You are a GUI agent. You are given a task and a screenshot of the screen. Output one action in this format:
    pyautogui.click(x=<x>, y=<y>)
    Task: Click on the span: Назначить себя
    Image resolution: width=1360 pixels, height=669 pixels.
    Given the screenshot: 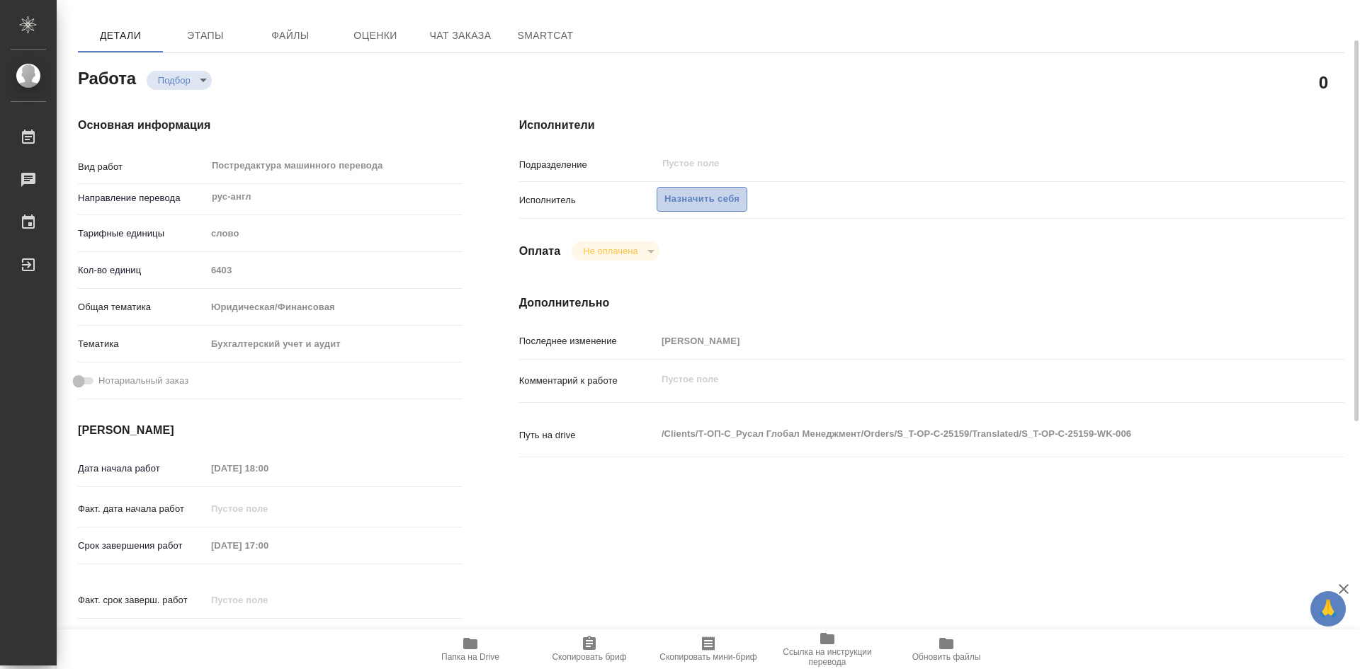 What is the action you would take?
    pyautogui.click(x=702, y=199)
    